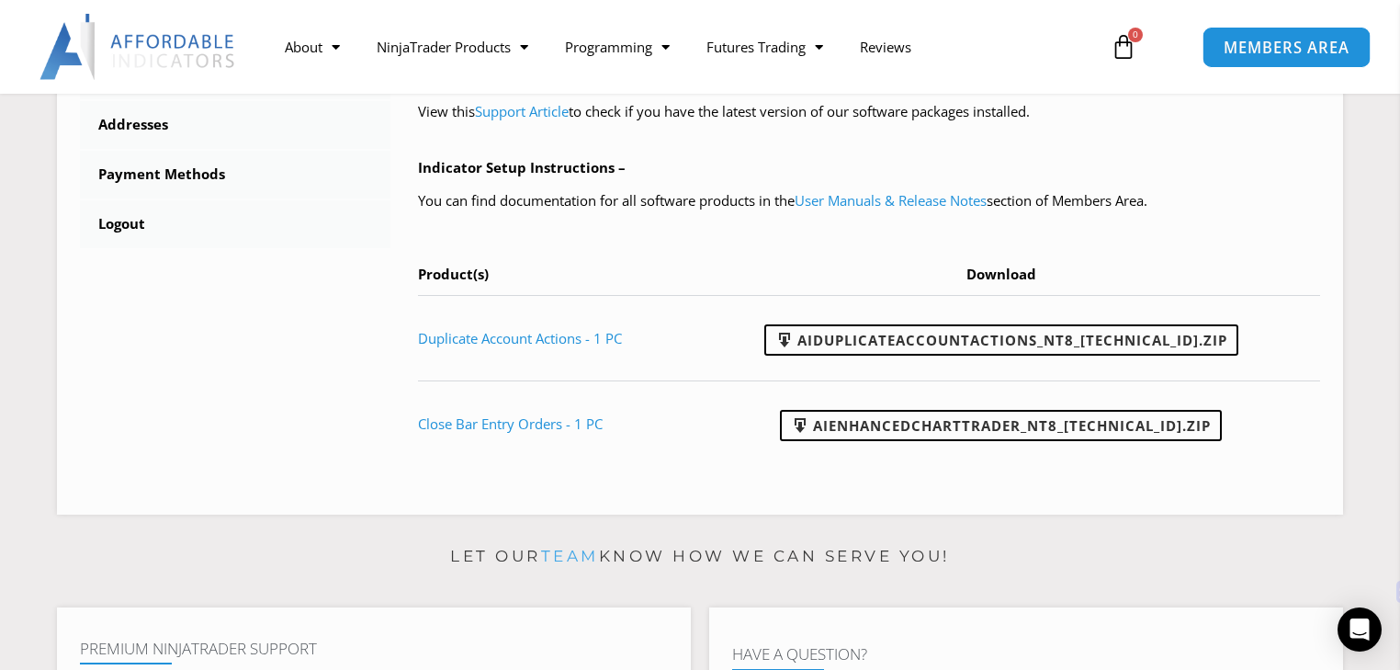 The image size is (1400, 670). What do you see at coordinates (886, 47) in the screenshot?
I see `a: Reviews` at bounding box center [886, 47].